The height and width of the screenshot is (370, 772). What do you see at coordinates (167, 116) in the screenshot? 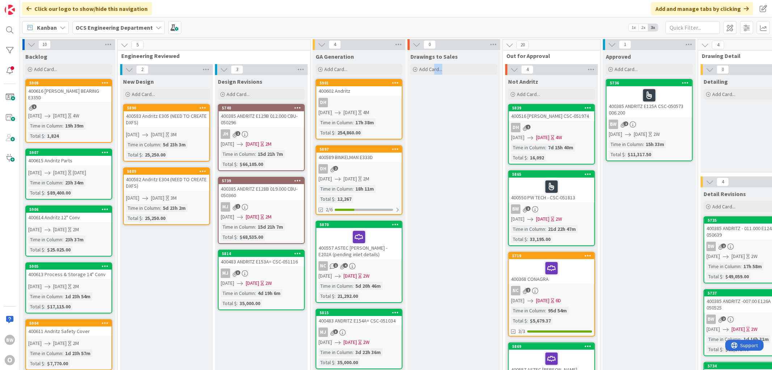
I see `div: 5890400583 Andritz E305 (NEED TO CREATE DXFS)` at bounding box center [167, 116].